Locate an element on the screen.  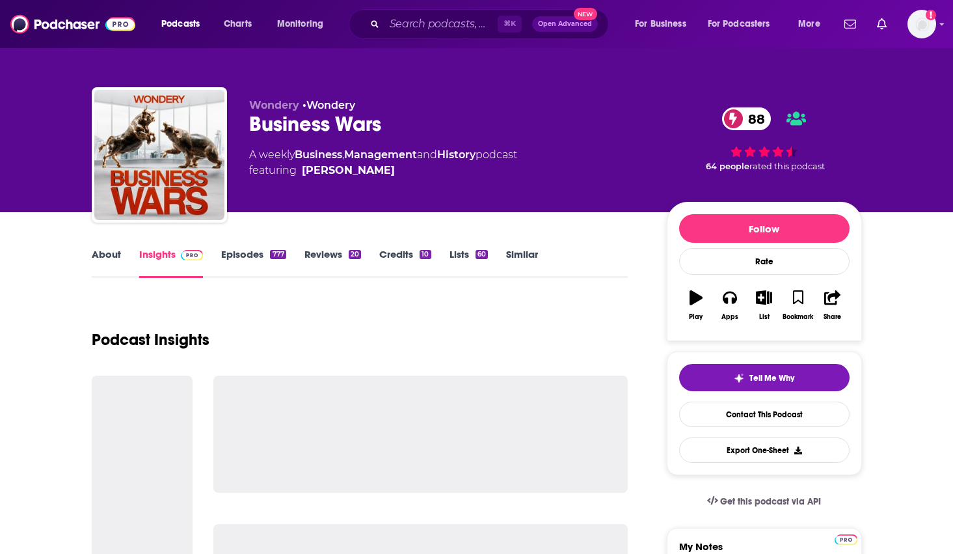
img: Podchaser - Follow, Share and Rate Podcasts is located at coordinates (73, 24).